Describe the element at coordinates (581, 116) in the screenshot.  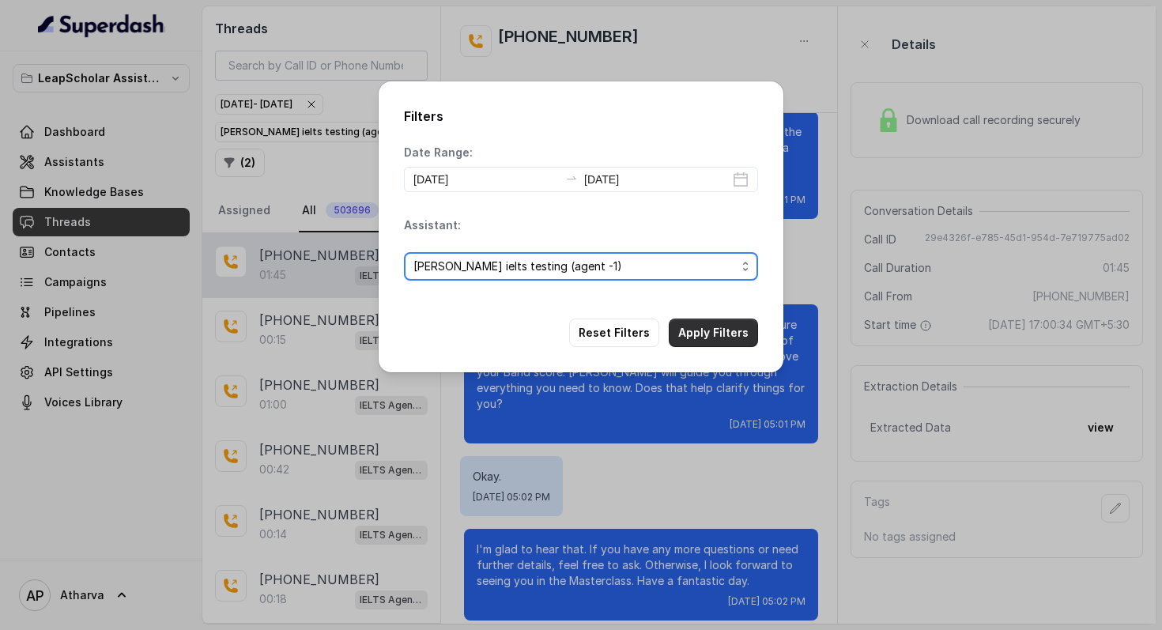
I see `h2: Filters` at that location.